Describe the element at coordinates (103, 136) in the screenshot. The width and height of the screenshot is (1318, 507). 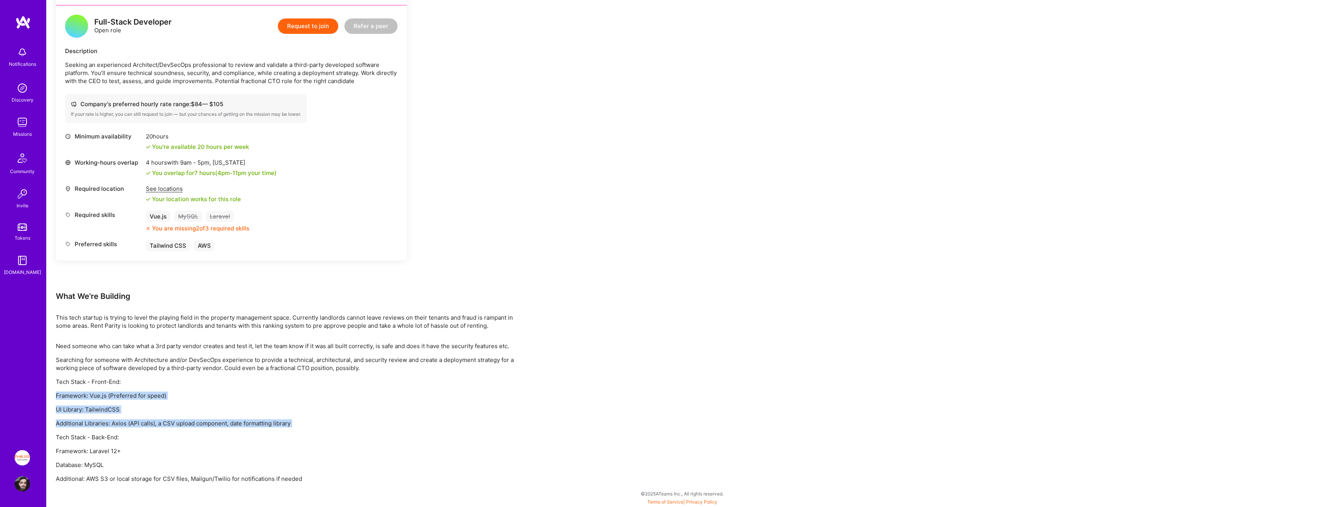
I see `div: Minimum availability` at that location.